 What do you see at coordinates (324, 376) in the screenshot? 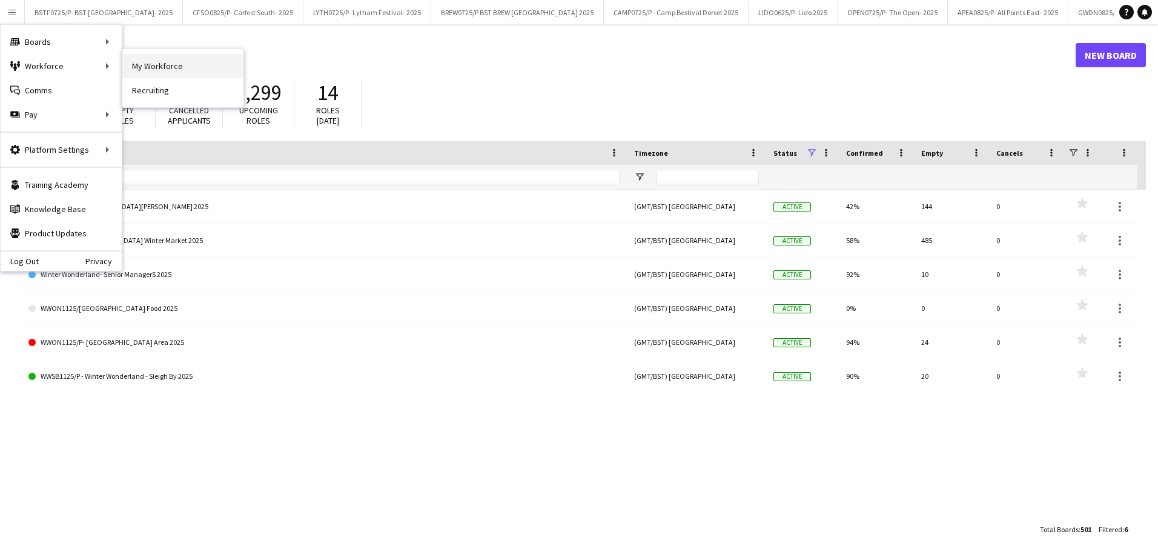
I see `a: WWSB1125/P - Winter Wonderland - Sleigh By 2025` at bounding box center [324, 376].